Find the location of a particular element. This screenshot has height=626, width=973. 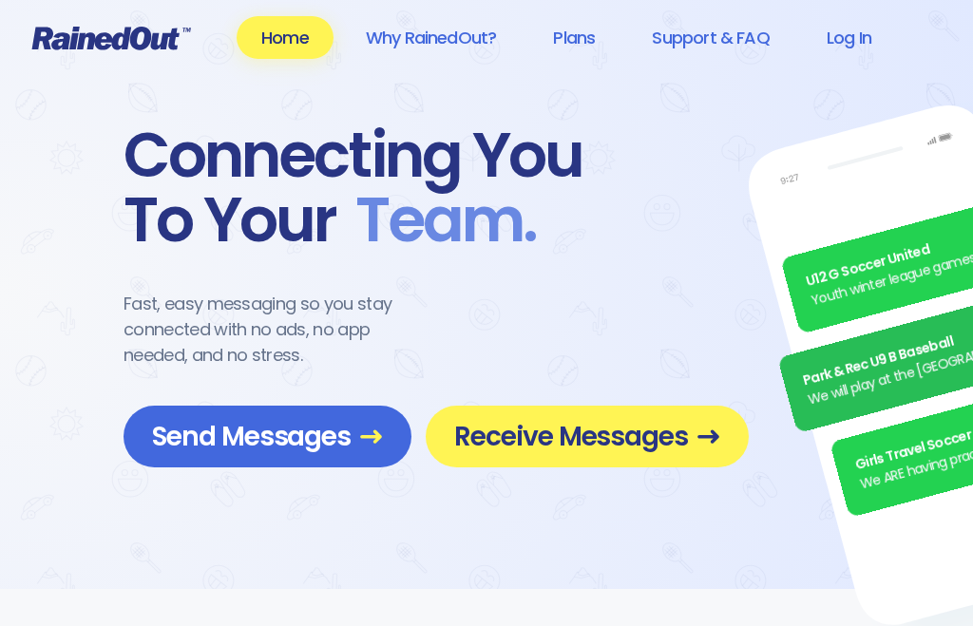

a: Home is located at coordinates (285, 37).